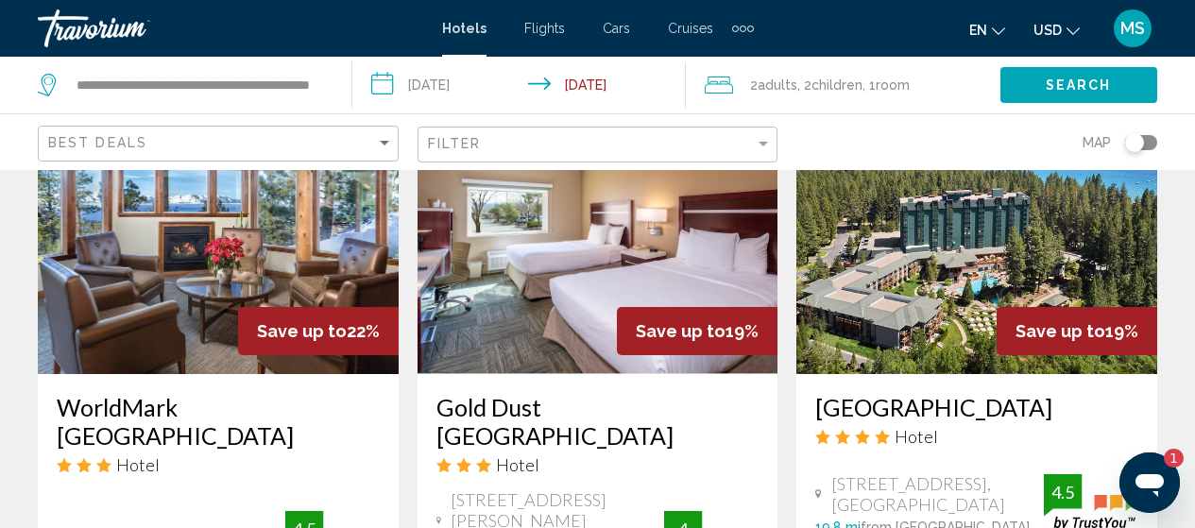 The height and width of the screenshot is (528, 1195). Describe the element at coordinates (544, 28) in the screenshot. I see `a: Flights` at that location.